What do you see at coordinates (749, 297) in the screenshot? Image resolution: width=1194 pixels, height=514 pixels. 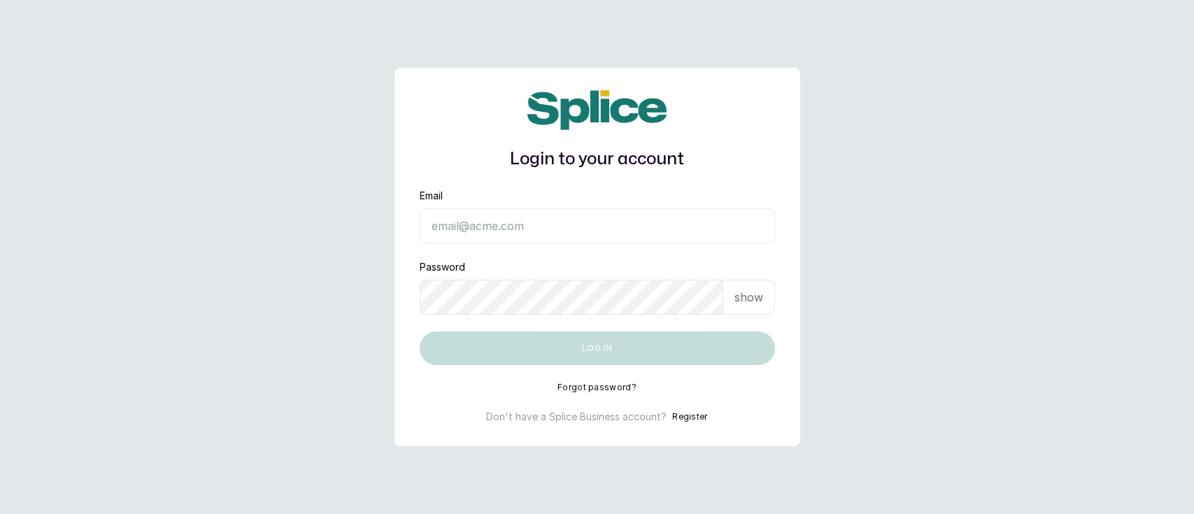 I see `p: show` at bounding box center [749, 297].